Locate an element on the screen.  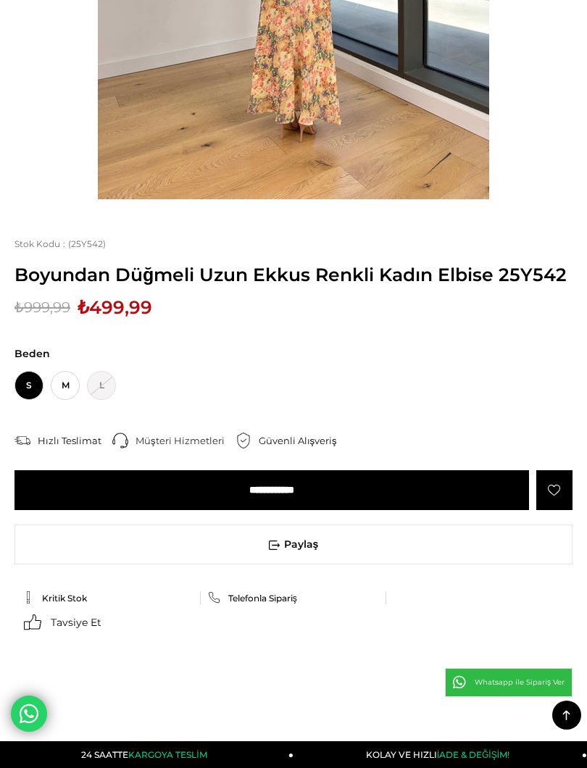
a: Favorilere Ekle is located at coordinates (554, 490).